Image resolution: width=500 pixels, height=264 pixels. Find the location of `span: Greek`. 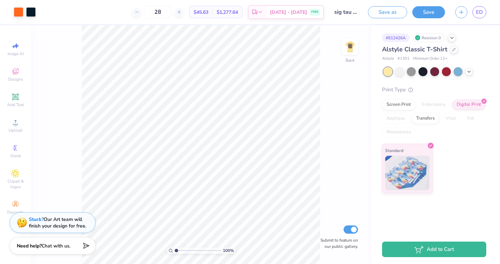

span: Greek is located at coordinates (15, 155).